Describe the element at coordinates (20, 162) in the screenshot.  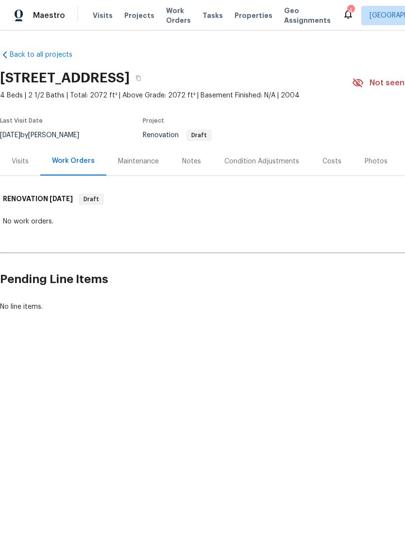
I see `div: Visits` at that location.